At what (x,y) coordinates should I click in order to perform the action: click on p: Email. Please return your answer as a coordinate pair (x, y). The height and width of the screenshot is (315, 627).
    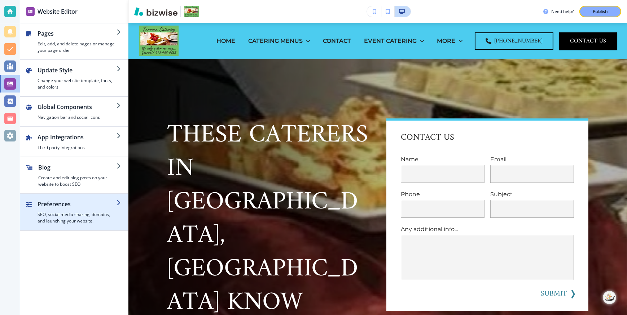
    Looking at the image, I should click on (532, 159).